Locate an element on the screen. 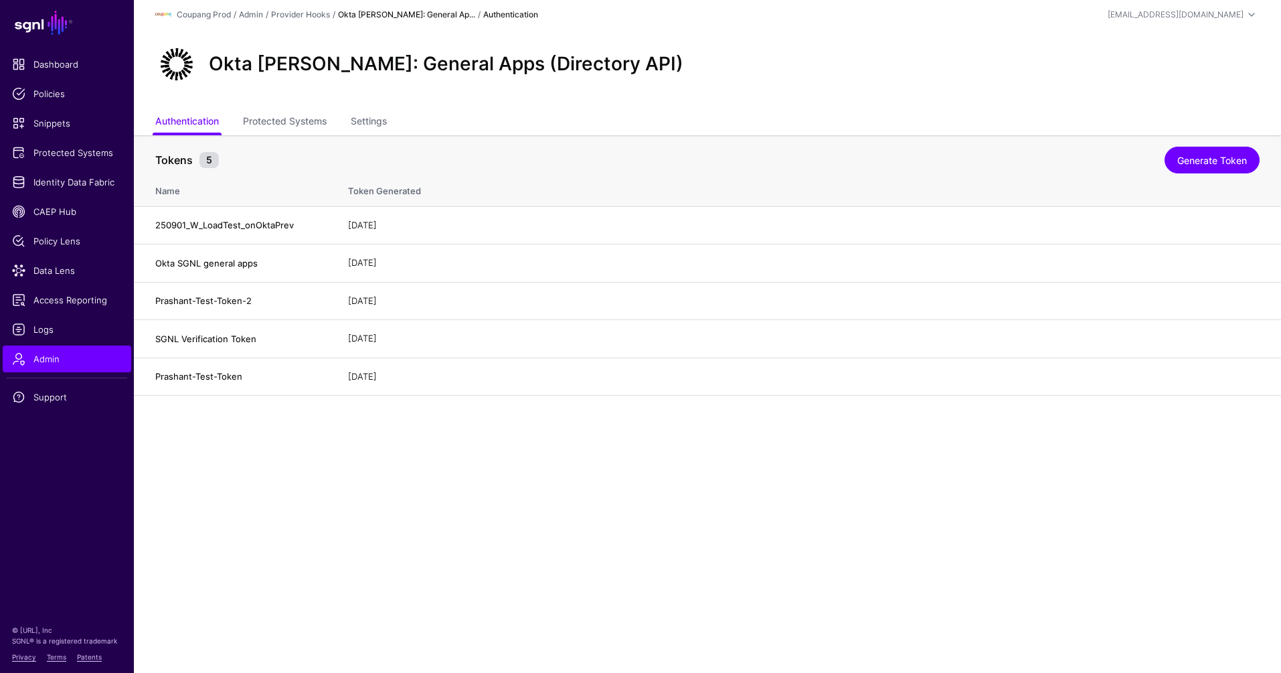 This screenshot has width=1281, height=673. img: svg+xml;base64,PHN2ZyB3aWR0aD0iNjQiIGhlaWdodD0iNjQiIHZpZXdCb3g9IjAgMCA2NCA2NCIgZmlsbD0ibm9uZSIgeG... is located at coordinates (177, 64).